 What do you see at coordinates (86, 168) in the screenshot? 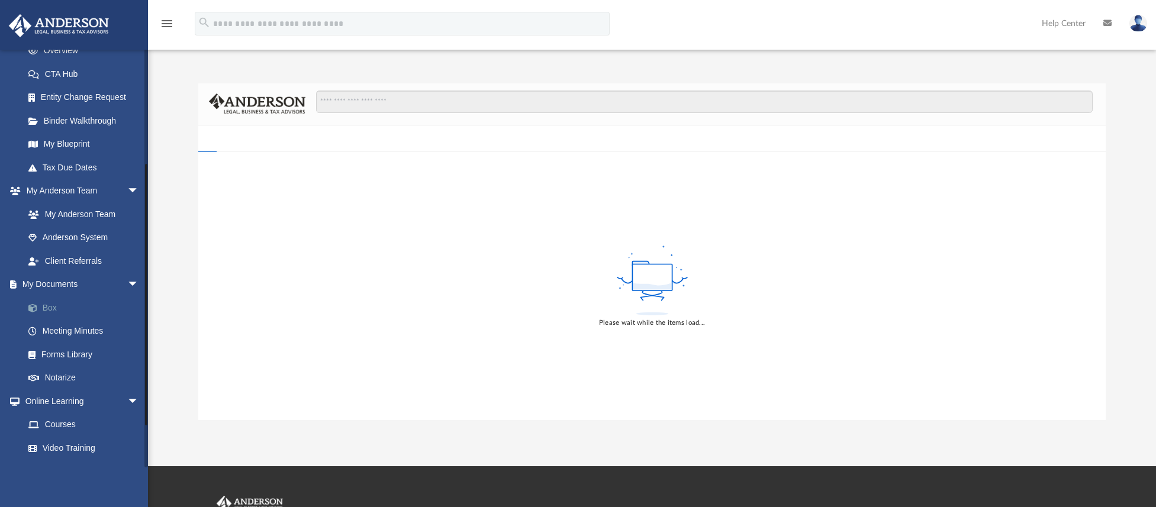
I see `a: Tax Due Dates` at bounding box center [86, 168].